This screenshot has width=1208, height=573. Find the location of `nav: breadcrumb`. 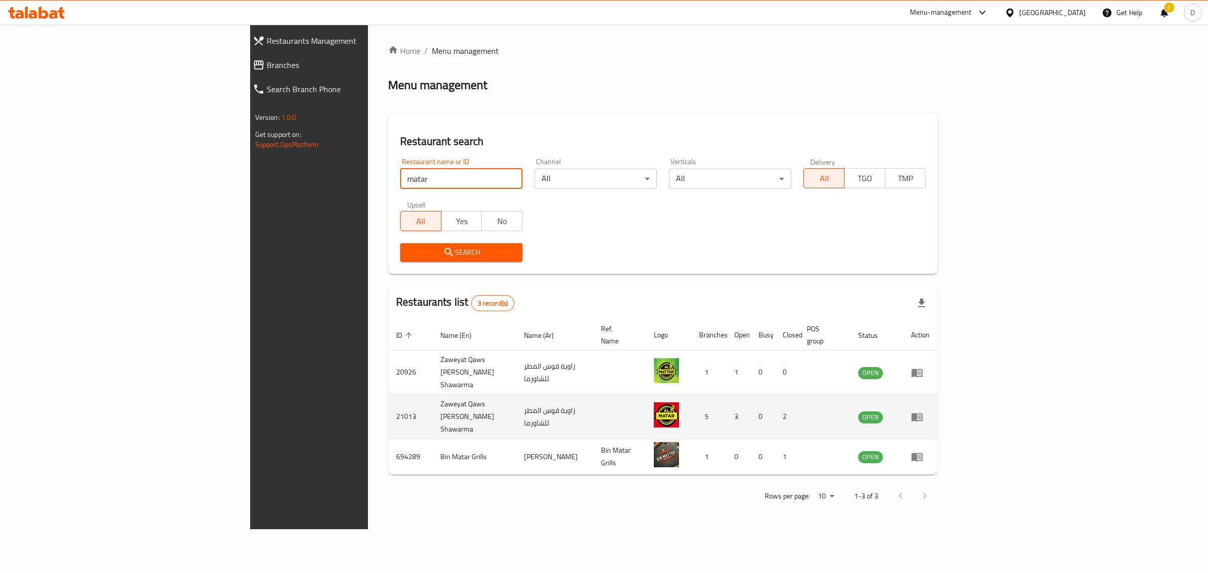

nav: breadcrumb is located at coordinates (663, 51).